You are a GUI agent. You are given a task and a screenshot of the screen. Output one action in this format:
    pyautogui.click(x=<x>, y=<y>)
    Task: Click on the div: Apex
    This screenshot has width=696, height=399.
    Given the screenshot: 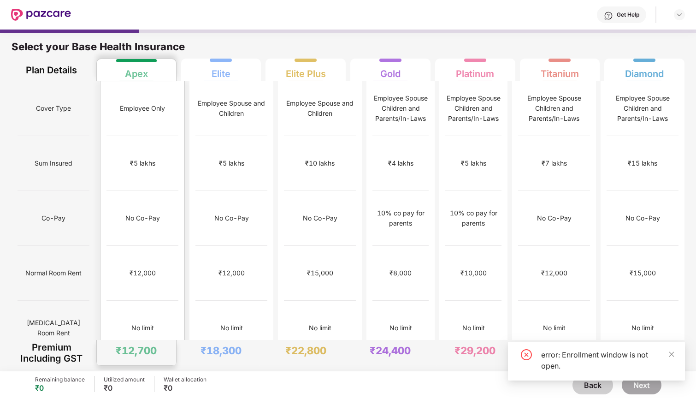 What is the action you would take?
    pyautogui.click(x=137, y=70)
    